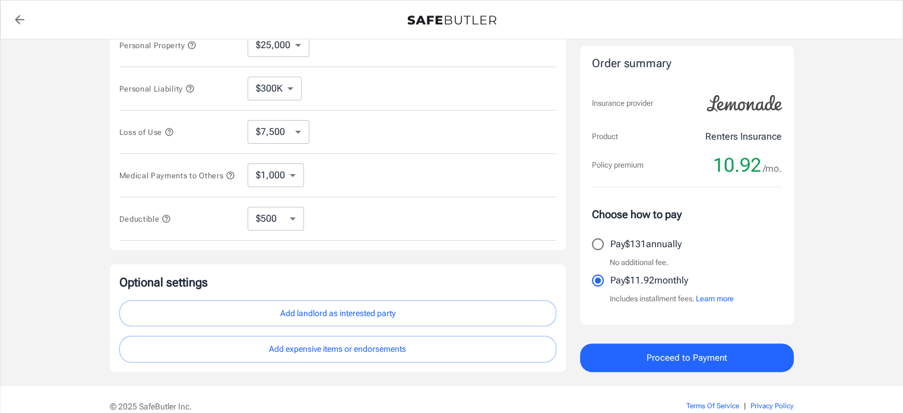 The height and width of the screenshot is (413, 903). What do you see at coordinates (158, 45) in the screenshot?
I see `span: Personal Property` at bounding box center [158, 45].